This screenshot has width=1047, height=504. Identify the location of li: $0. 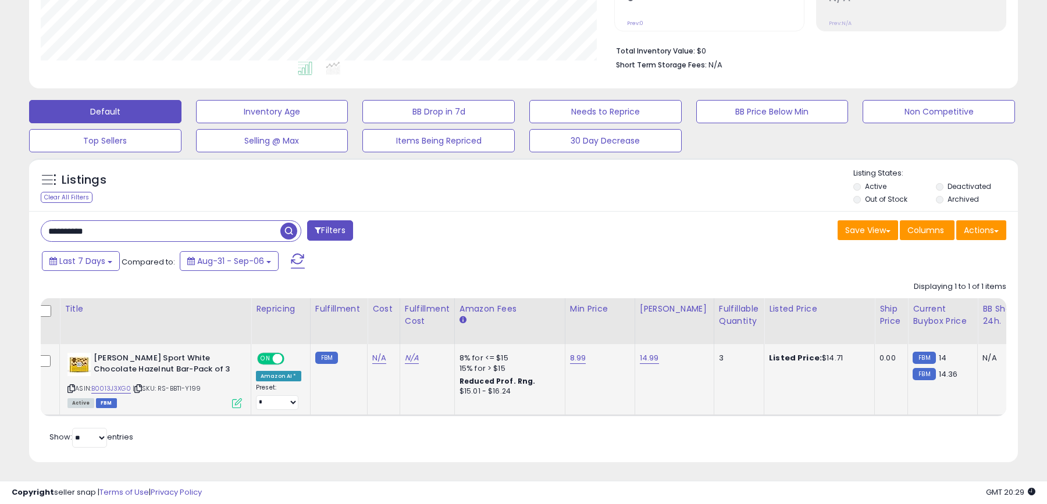
(807, 50).